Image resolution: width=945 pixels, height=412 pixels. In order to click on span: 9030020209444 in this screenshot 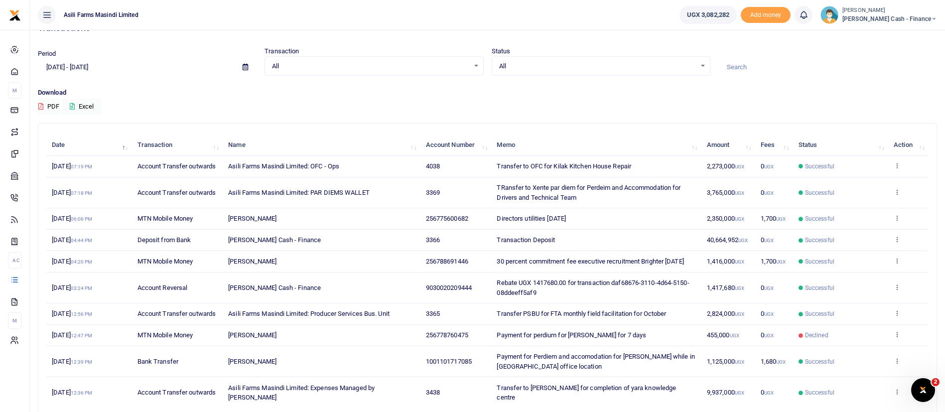, I will do `click(449, 287)`.